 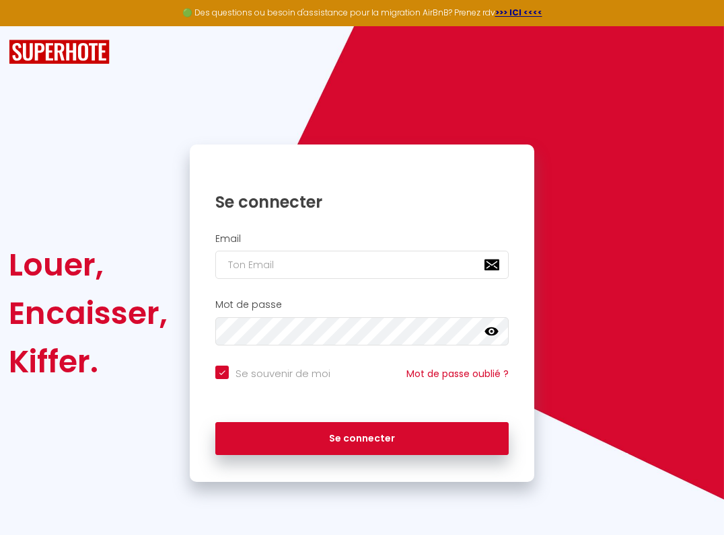 I want to click on button: Se connecter, so click(x=362, y=439).